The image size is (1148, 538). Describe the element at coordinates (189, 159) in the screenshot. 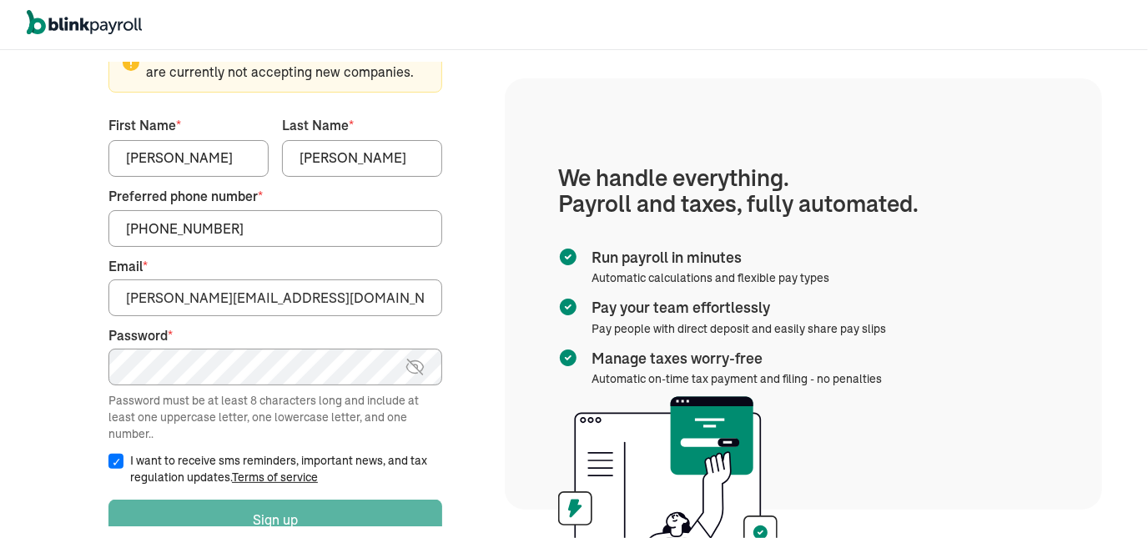

I see `input: Your first name` at that location.